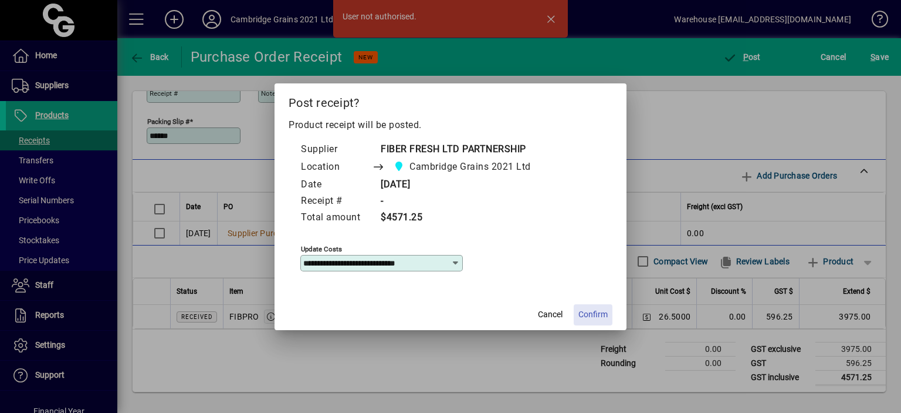 The height and width of the screenshot is (413, 901). Describe the element at coordinates (593, 314) in the screenshot. I see `span: Confirm` at that location.